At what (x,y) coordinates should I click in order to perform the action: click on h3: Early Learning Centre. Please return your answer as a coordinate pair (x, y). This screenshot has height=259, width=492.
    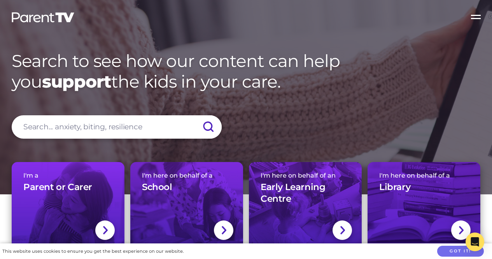
    Looking at the image, I should click on (306, 193).